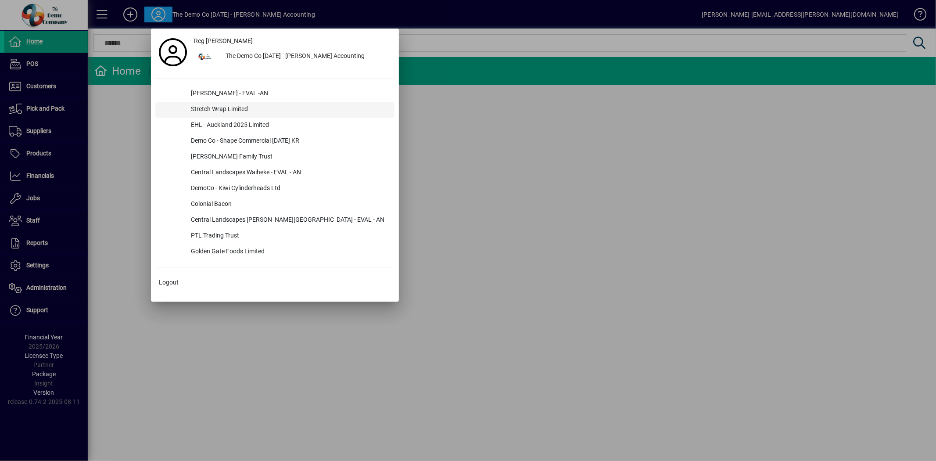 This screenshot has width=936, height=461. I want to click on div: Golden Gate Foods Limited, so click(289, 252).